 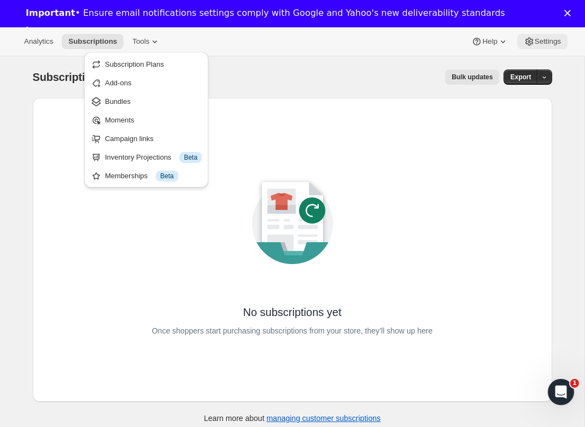 I want to click on span: Moments, so click(x=119, y=120).